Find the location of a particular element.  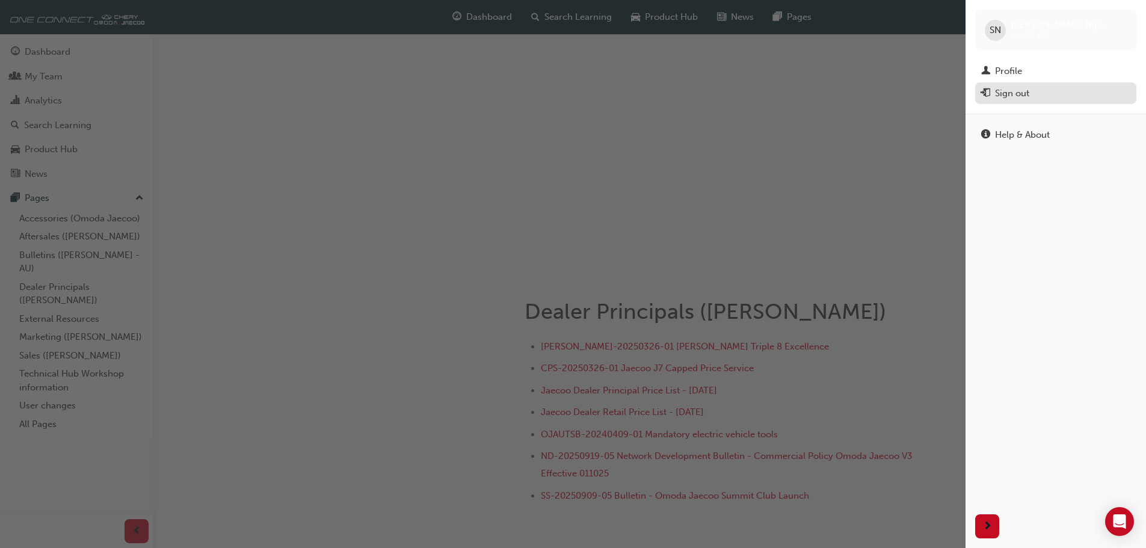

div: Open Intercom Messenger is located at coordinates (1119, 522).